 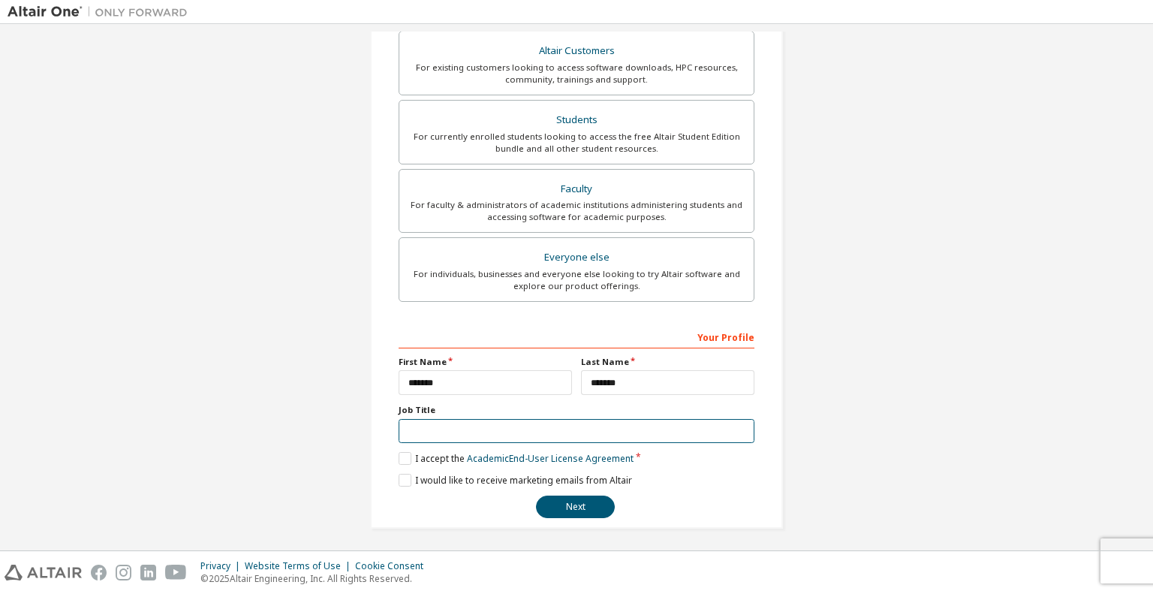 What do you see at coordinates (123, 572) in the screenshot?
I see `img: instagram.svg` at bounding box center [123, 572].